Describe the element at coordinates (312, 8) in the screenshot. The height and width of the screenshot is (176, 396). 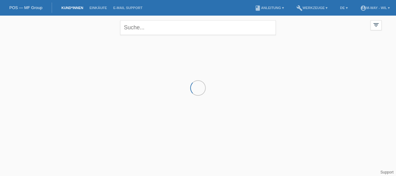
I see `a: buildWerkzeuge ▾` at that location.